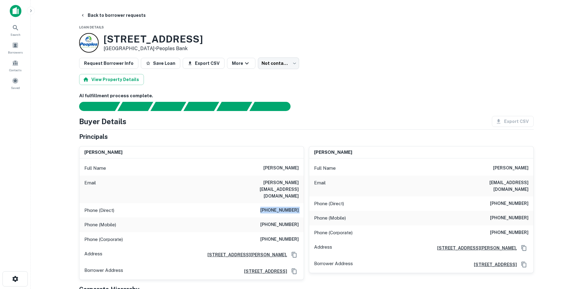  I want to click on button: Export CSV, so click(203, 63).